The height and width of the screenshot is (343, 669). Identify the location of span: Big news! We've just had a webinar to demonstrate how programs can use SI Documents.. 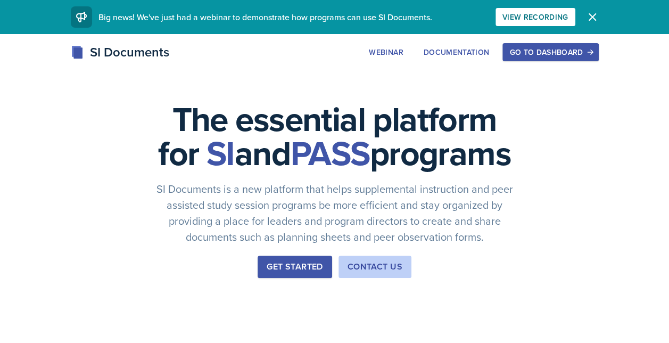
(265, 17).